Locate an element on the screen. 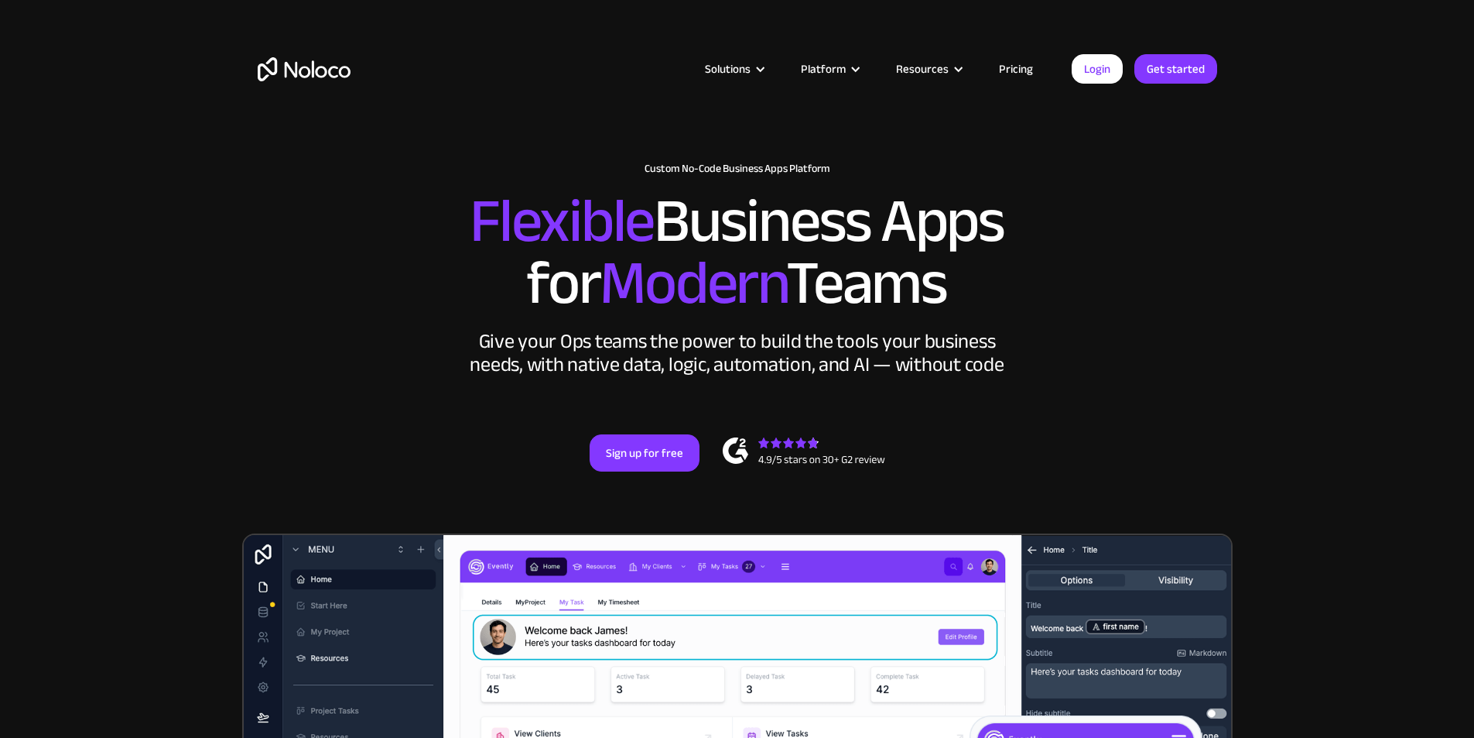 This screenshot has height=738, width=1474. h1: Custom No-Code Business Apps Platform is located at coordinates (738, 169).